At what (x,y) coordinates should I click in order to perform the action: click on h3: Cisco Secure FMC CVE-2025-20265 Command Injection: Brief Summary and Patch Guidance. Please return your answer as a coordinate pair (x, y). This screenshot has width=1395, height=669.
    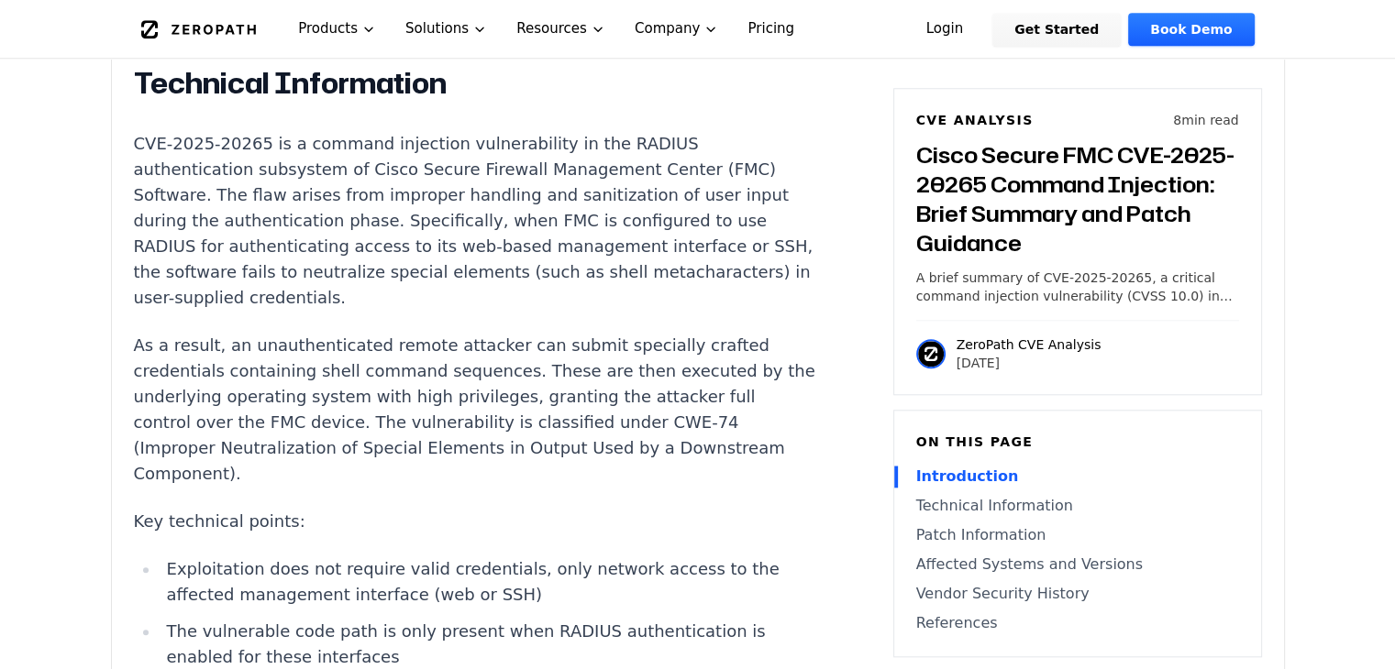
    Looking at the image, I should click on (1078, 199).